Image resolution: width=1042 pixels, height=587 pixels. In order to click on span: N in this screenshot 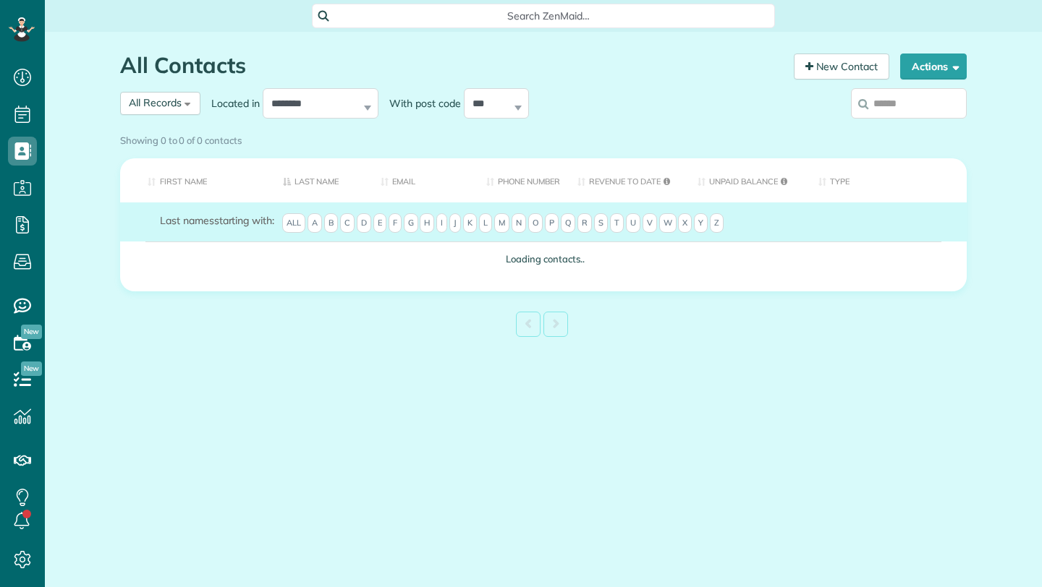, I will do `click(519, 224)`.